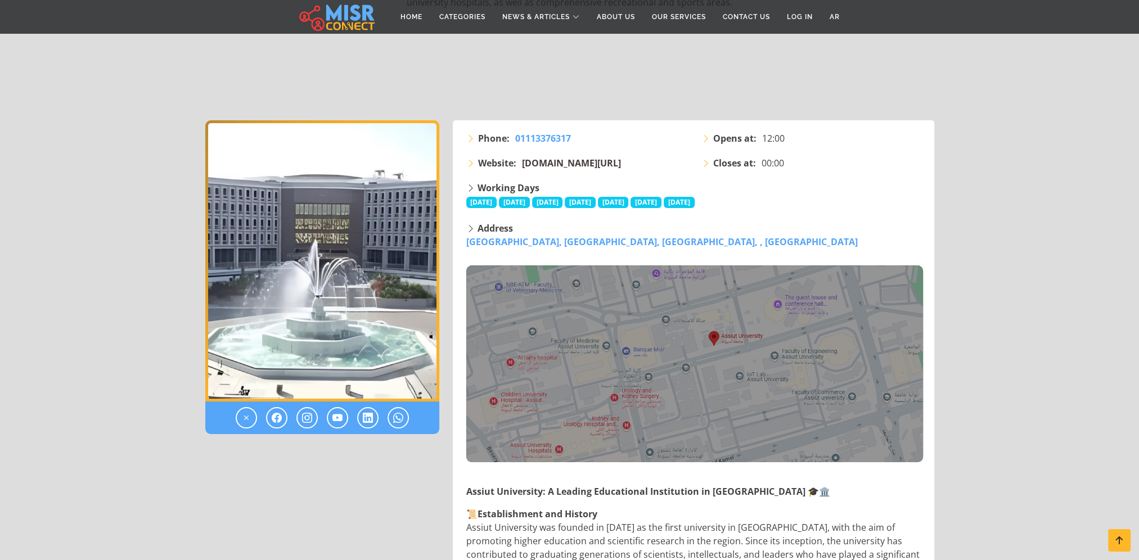 The image size is (1139, 560). I want to click on span: 01113376317, so click(543, 138).